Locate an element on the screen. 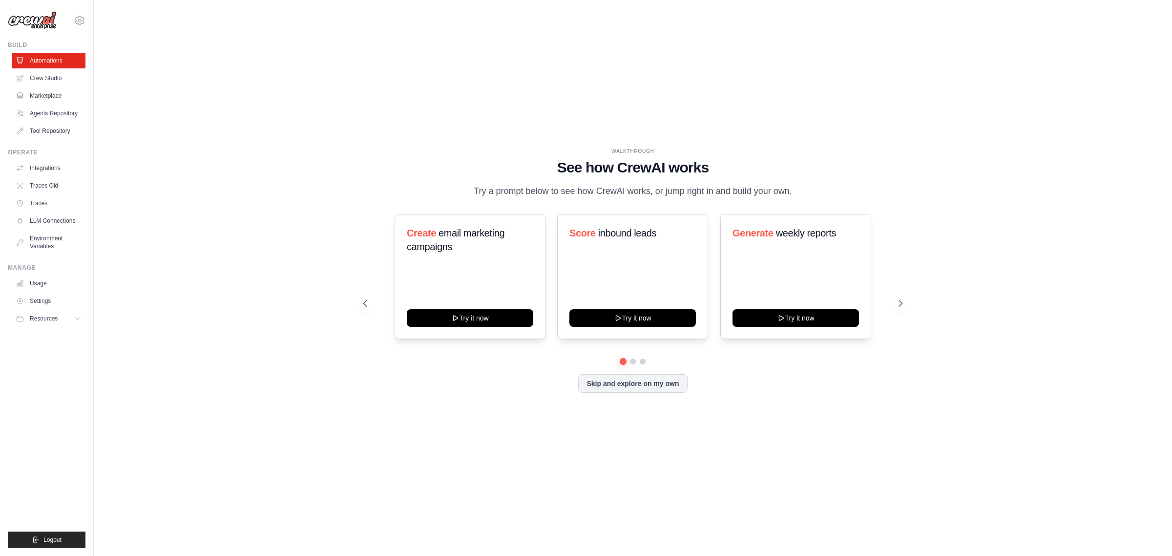 This screenshot has width=1172, height=556. button: Logout is located at coordinates (46, 540).